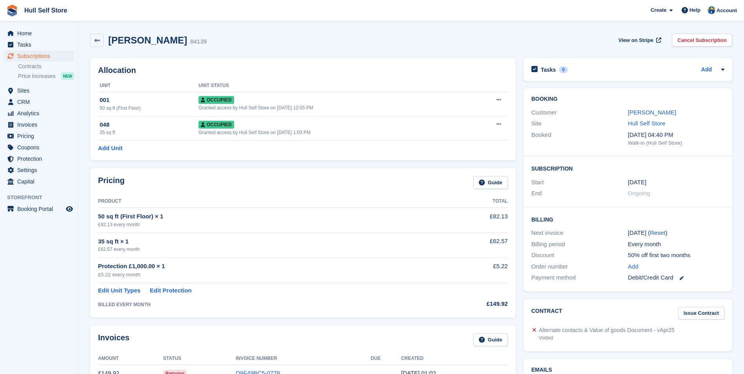 This screenshot has width=744, height=374. Describe the element at coordinates (580, 233) in the screenshot. I see `div: Next invoice` at that location.